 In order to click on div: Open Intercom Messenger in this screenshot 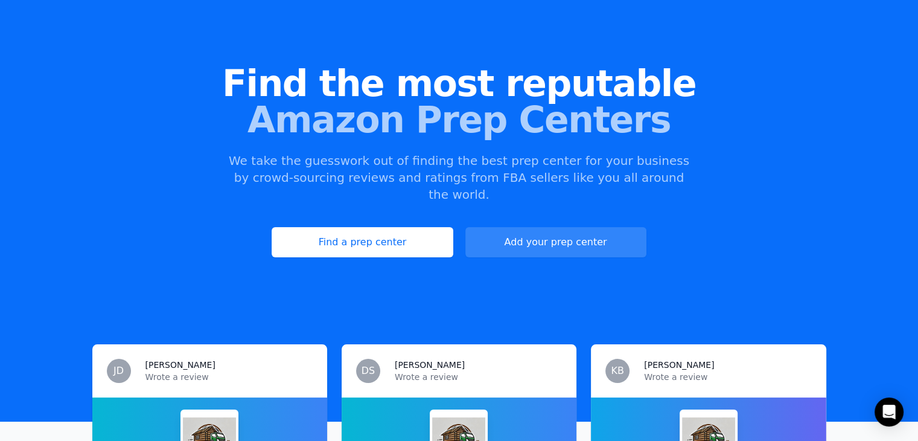, I will do `click(889, 412)`.